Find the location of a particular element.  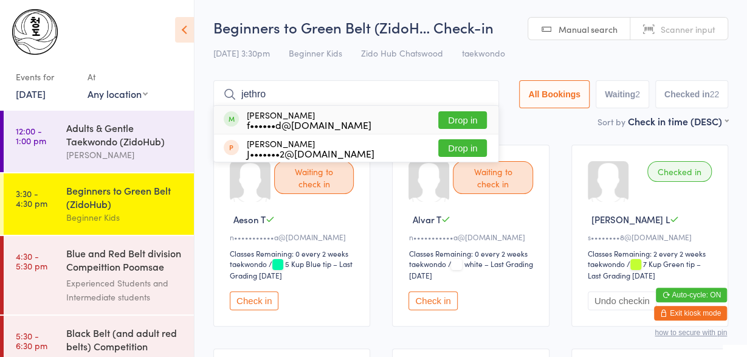

a: 4:30 -5:30 pmBlue and Red Belt division Compeittion Poomsae (Zi...Experienced Students and Interm... is located at coordinates (98, 275).